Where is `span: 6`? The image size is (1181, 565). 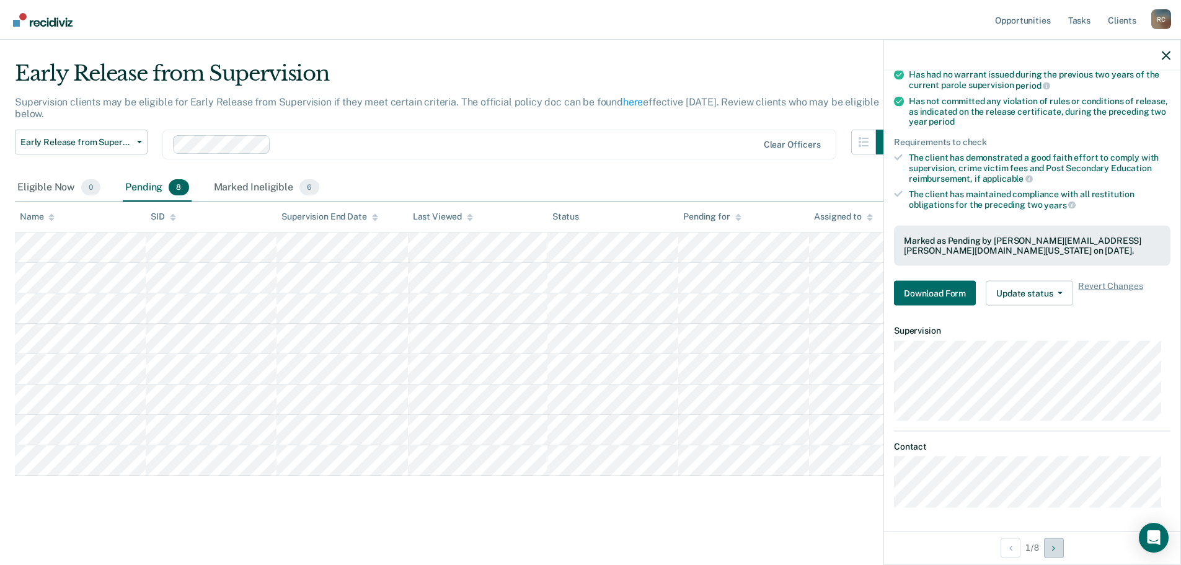 span: 6 is located at coordinates (309, 187).